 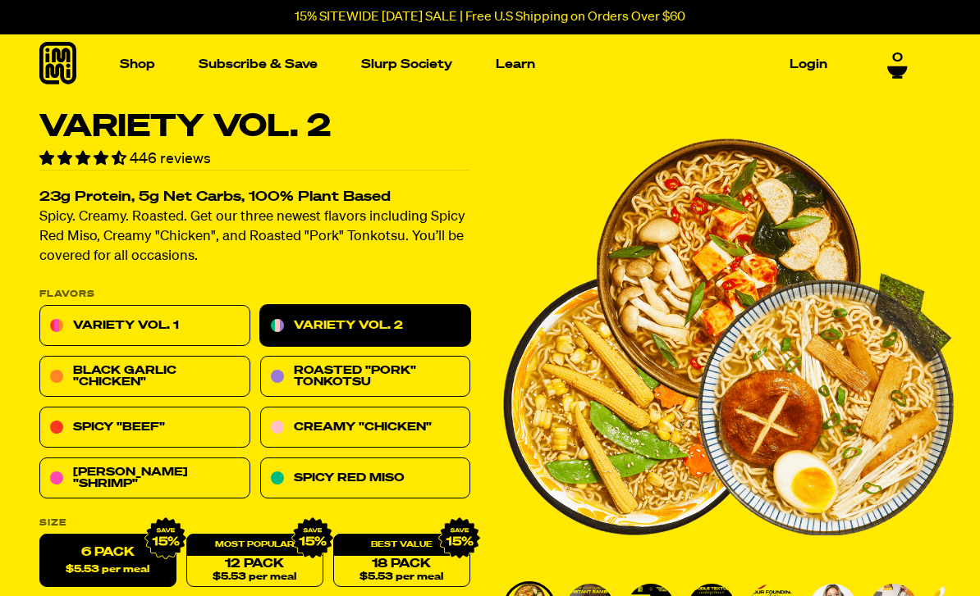 I want to click on a: 0, so click(x=897, y=61).